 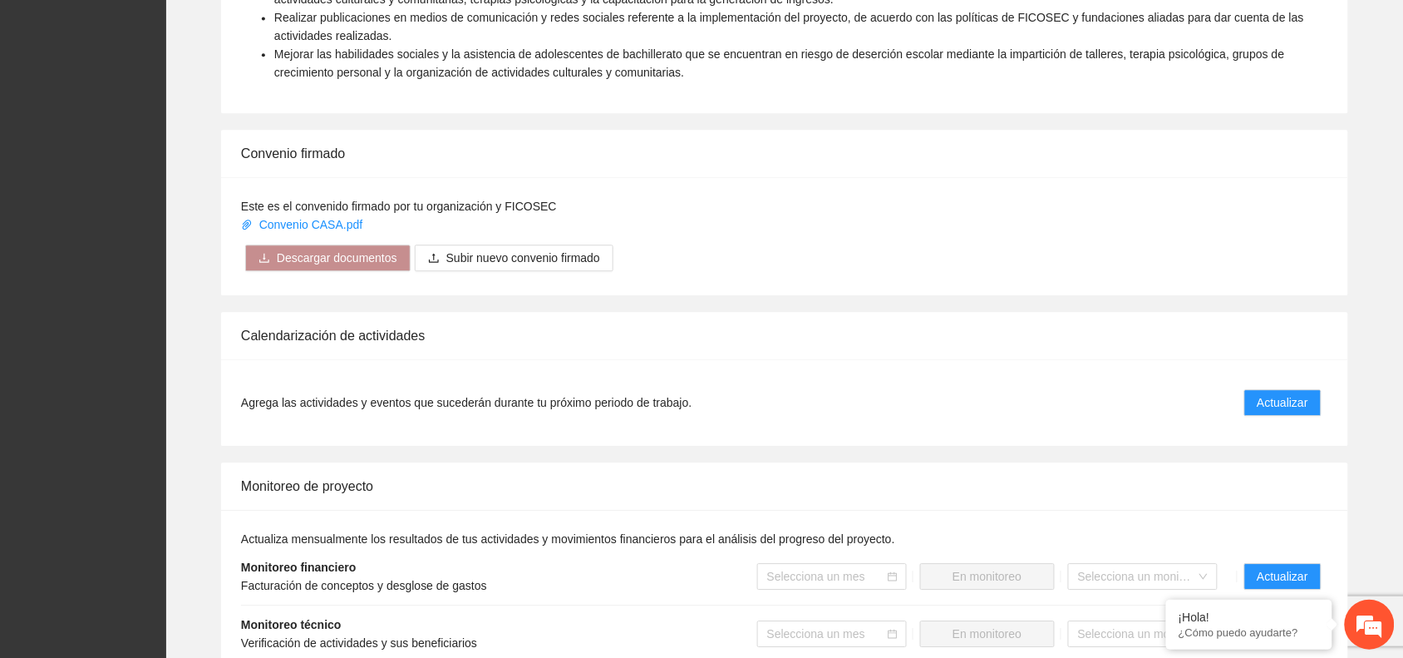 What do you see at coordinates (523, 258) in the screenshot?
I see `span: Subir nuevo convenio firmado` at bounding box center [523, 258].